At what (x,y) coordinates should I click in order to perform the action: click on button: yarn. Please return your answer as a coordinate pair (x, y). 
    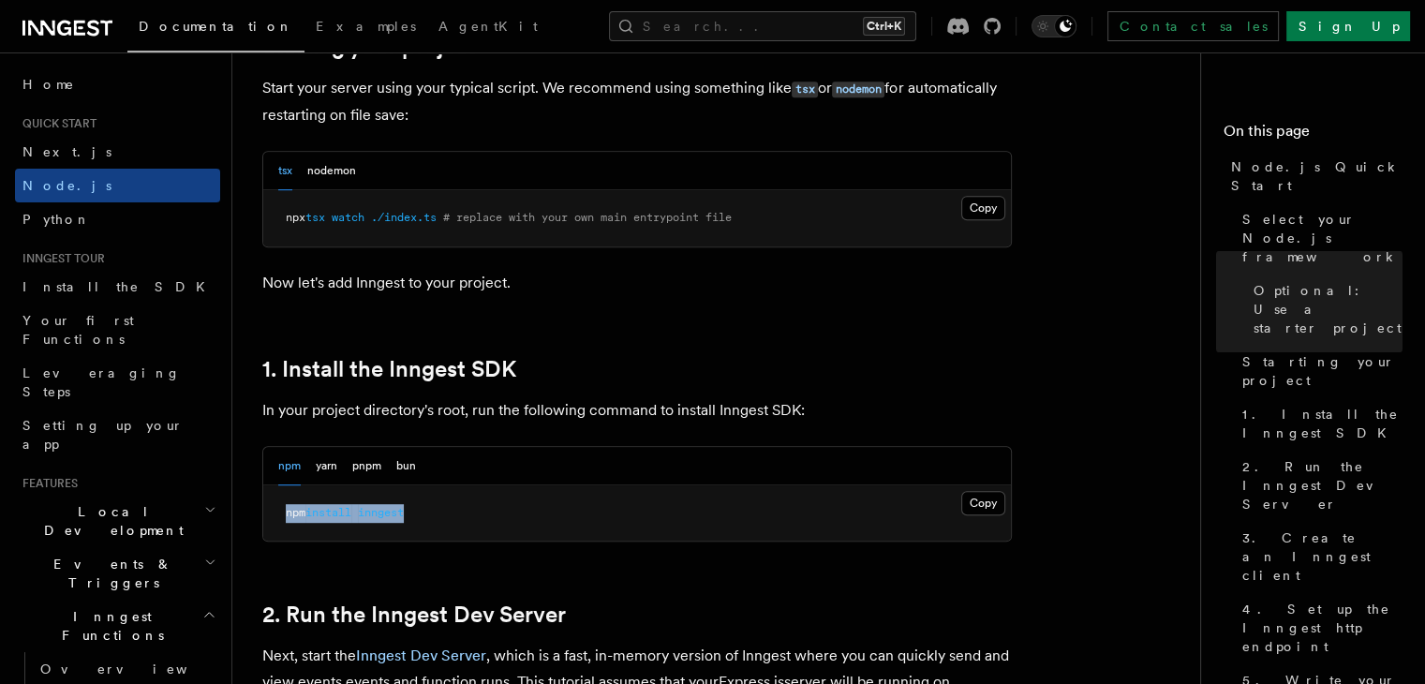
    Looking at the image, I should click on (326, 466).